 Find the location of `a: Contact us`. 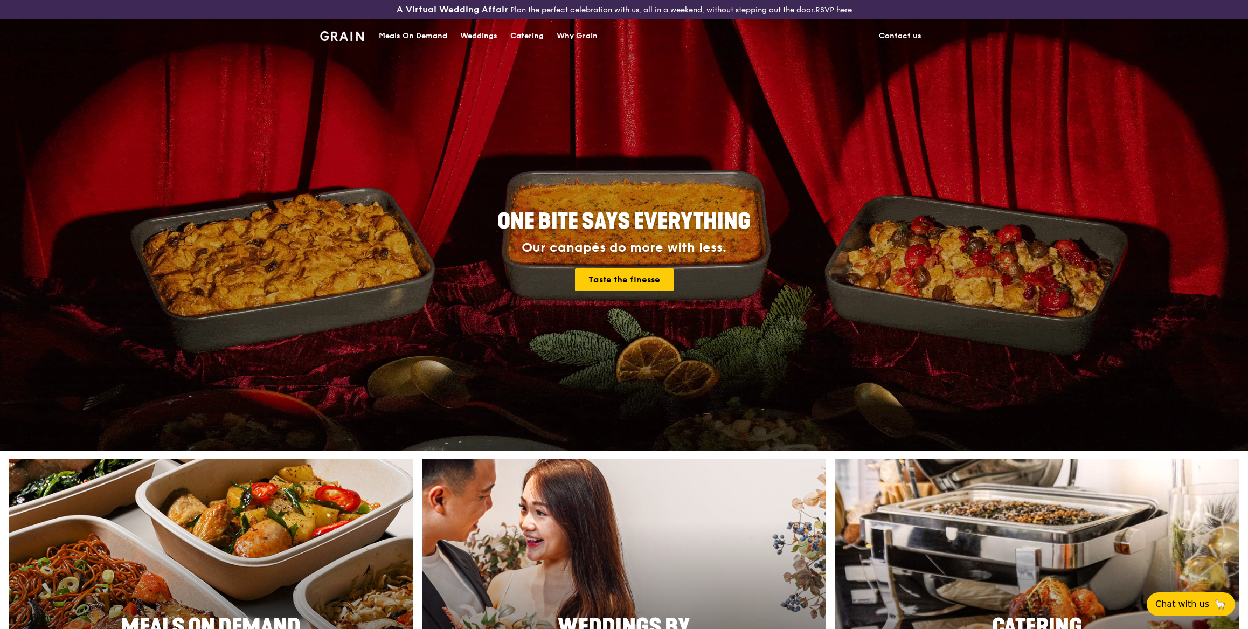

a: Contact us is located at coordinates (900, 36).